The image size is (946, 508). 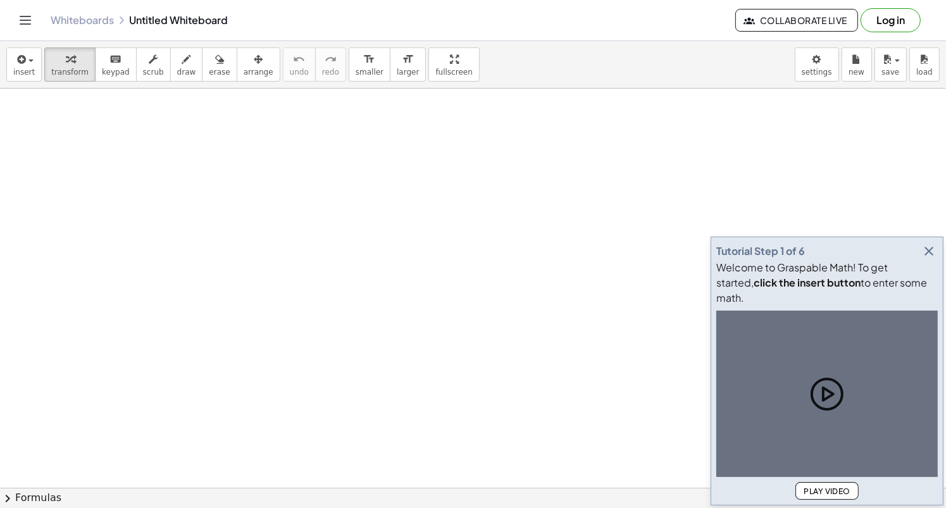 What do you see at coordinates (761, 251) in the screenshot?
I see `div: Tutorial Step 1 of 6` at bounding box center [761, 251].